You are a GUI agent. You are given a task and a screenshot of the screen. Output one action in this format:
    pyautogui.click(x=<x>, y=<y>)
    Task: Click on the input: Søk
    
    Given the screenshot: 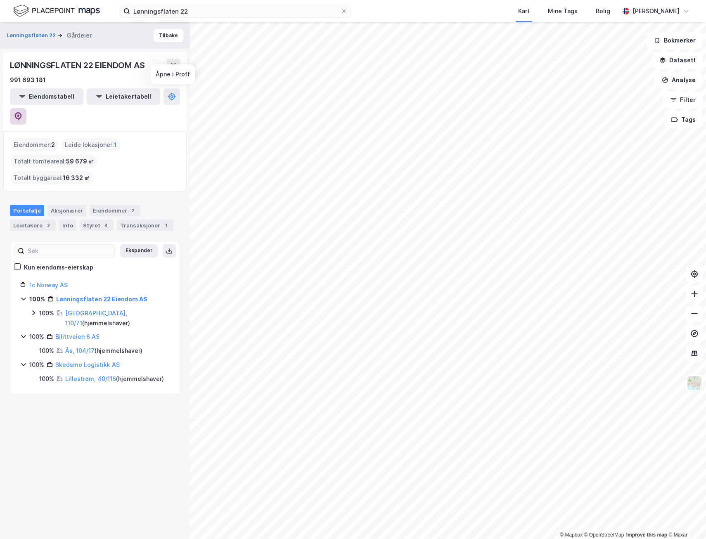 What is the action you would take?
    pyautogui.click(x=69, y=251)
    